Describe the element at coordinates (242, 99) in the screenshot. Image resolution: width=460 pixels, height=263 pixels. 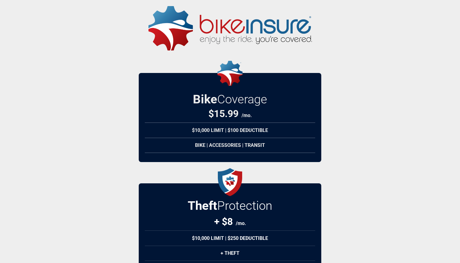
I see `span: Coverage` at that location.